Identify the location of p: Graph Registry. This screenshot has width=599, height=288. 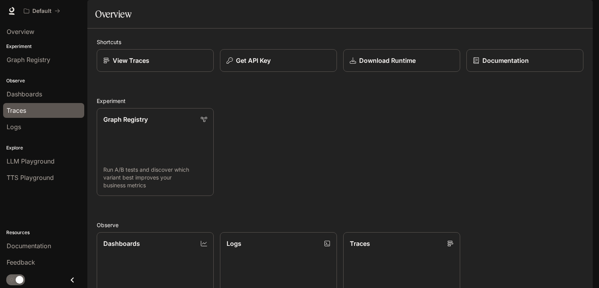
(125, 119).